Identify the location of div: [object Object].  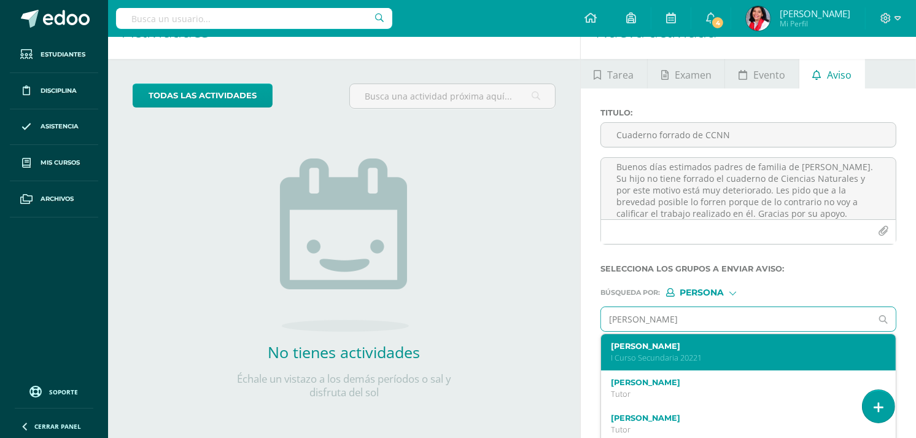
(712, 292).